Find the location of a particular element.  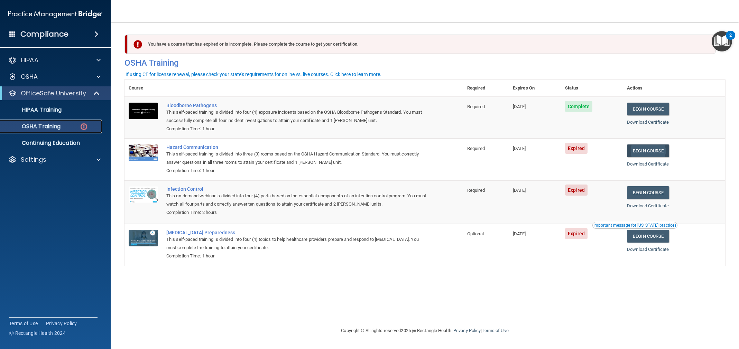

button: Open Resource Center, 2 new notifications is located at coordinates (722, 41).